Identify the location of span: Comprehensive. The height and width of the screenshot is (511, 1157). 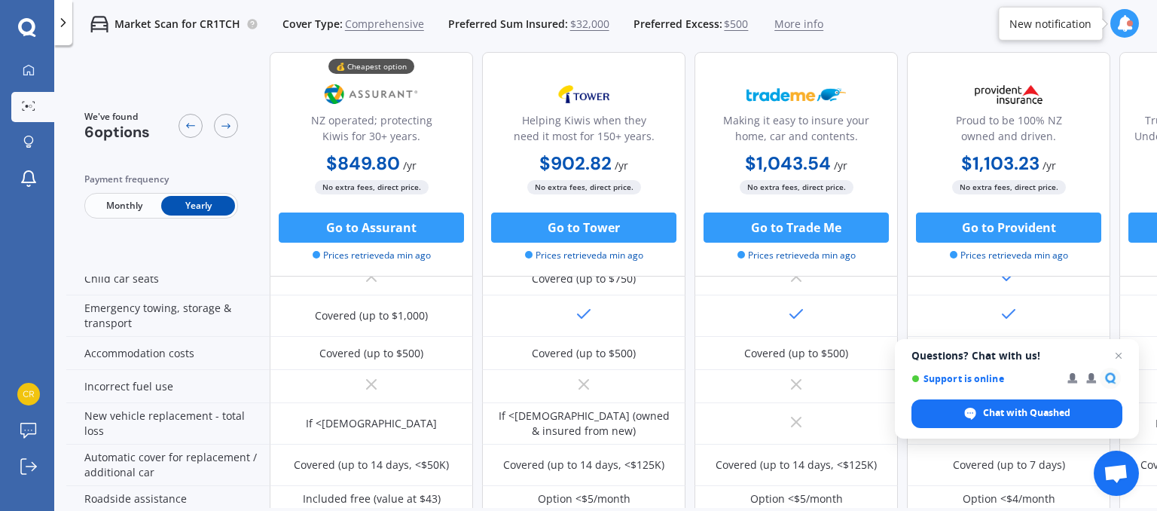
(384, 24).